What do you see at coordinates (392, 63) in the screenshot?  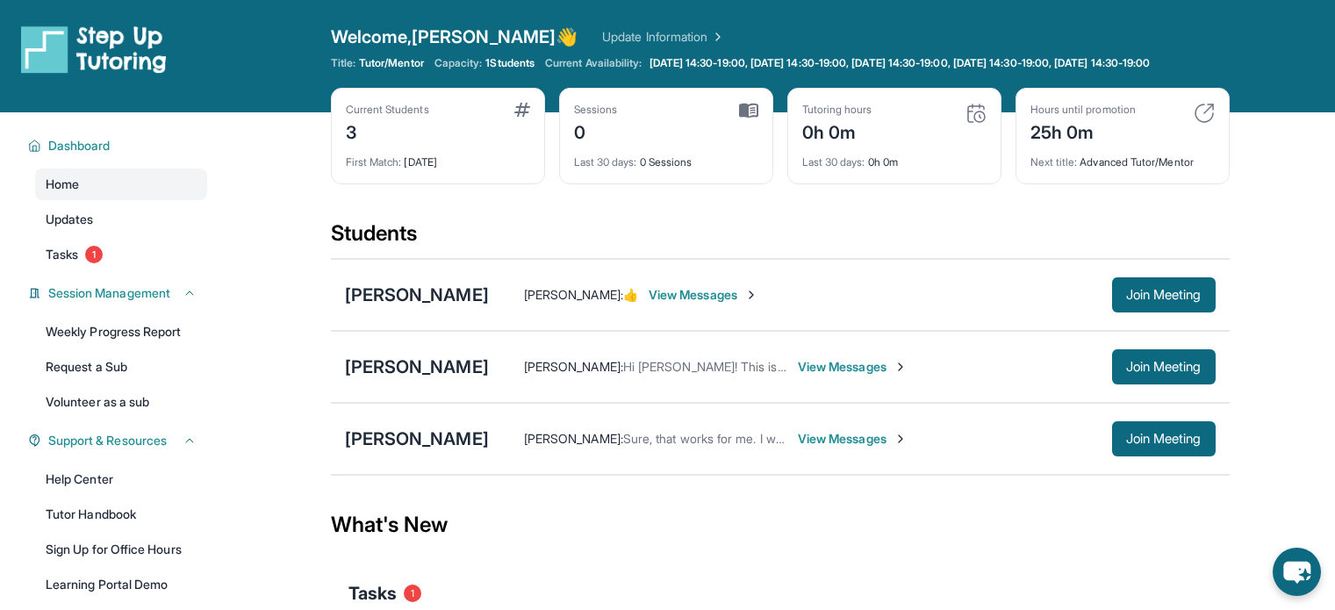 I see `span: Tutor/Mentor` at bounding box center [392, 63].